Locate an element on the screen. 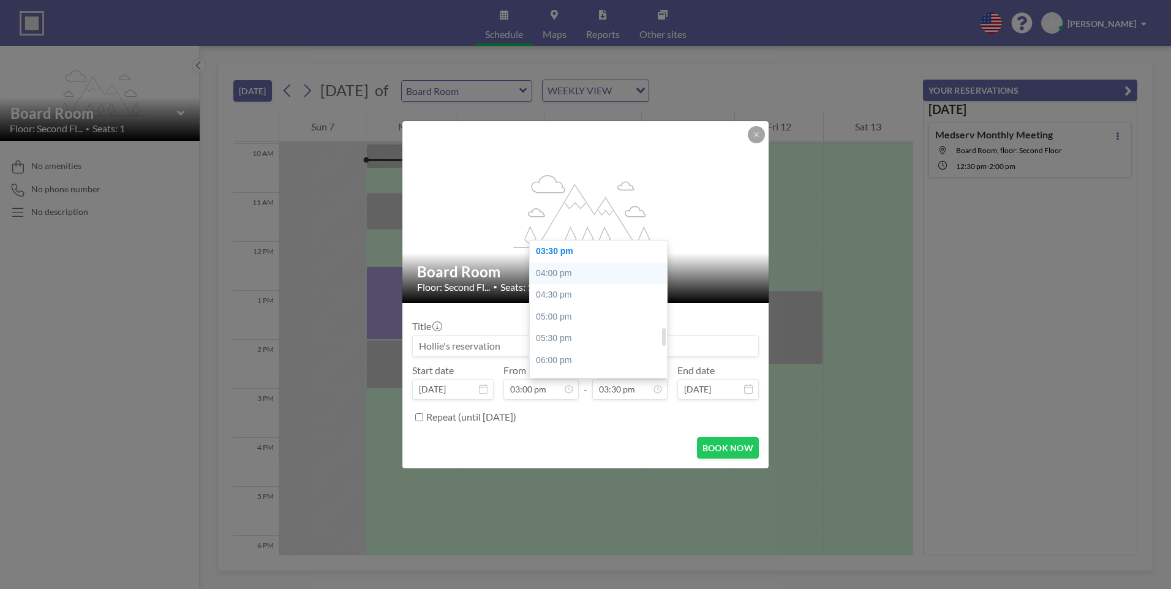 The image size is (1171, 589). label: End date is located at coordinates (696, 371).